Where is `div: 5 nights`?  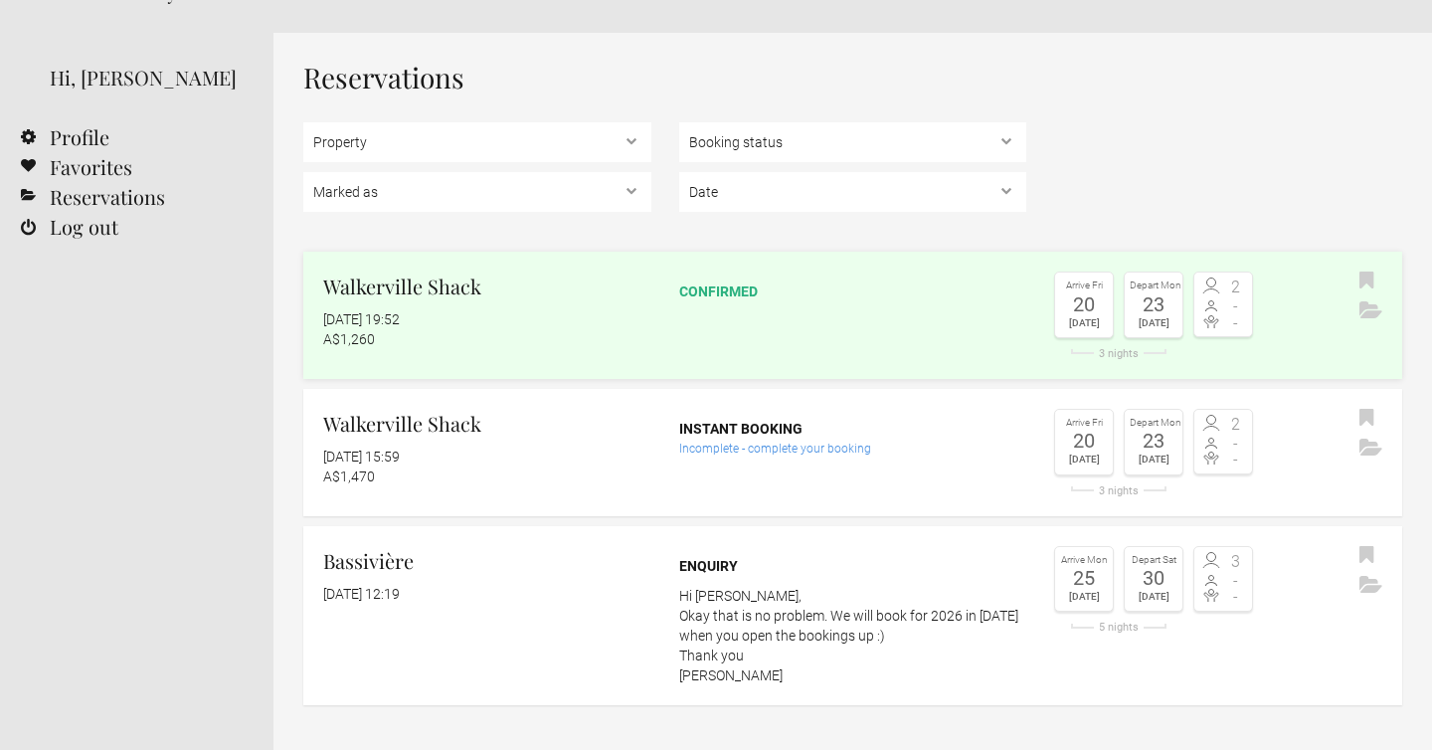
div: 5 nights is located at coordinates (1118, 626).